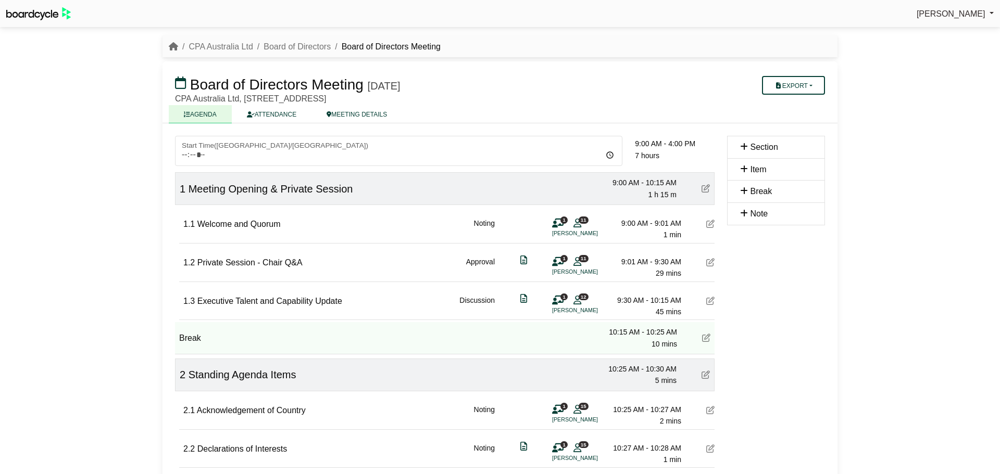  I want to click on span: 1.3, so click(189, 301).